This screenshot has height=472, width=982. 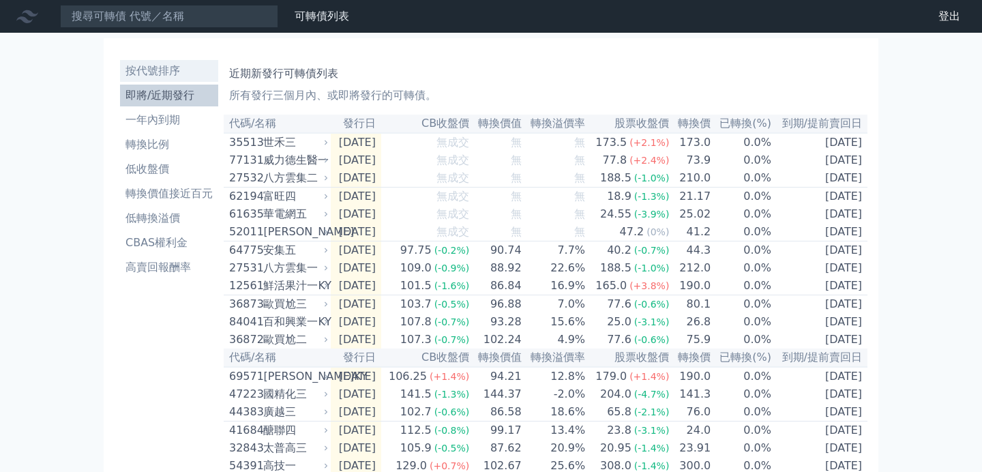 What do you see at coordinates (632, 232) in the screenshot?
I see `div: 47.2` at bounding box center [632, 232].